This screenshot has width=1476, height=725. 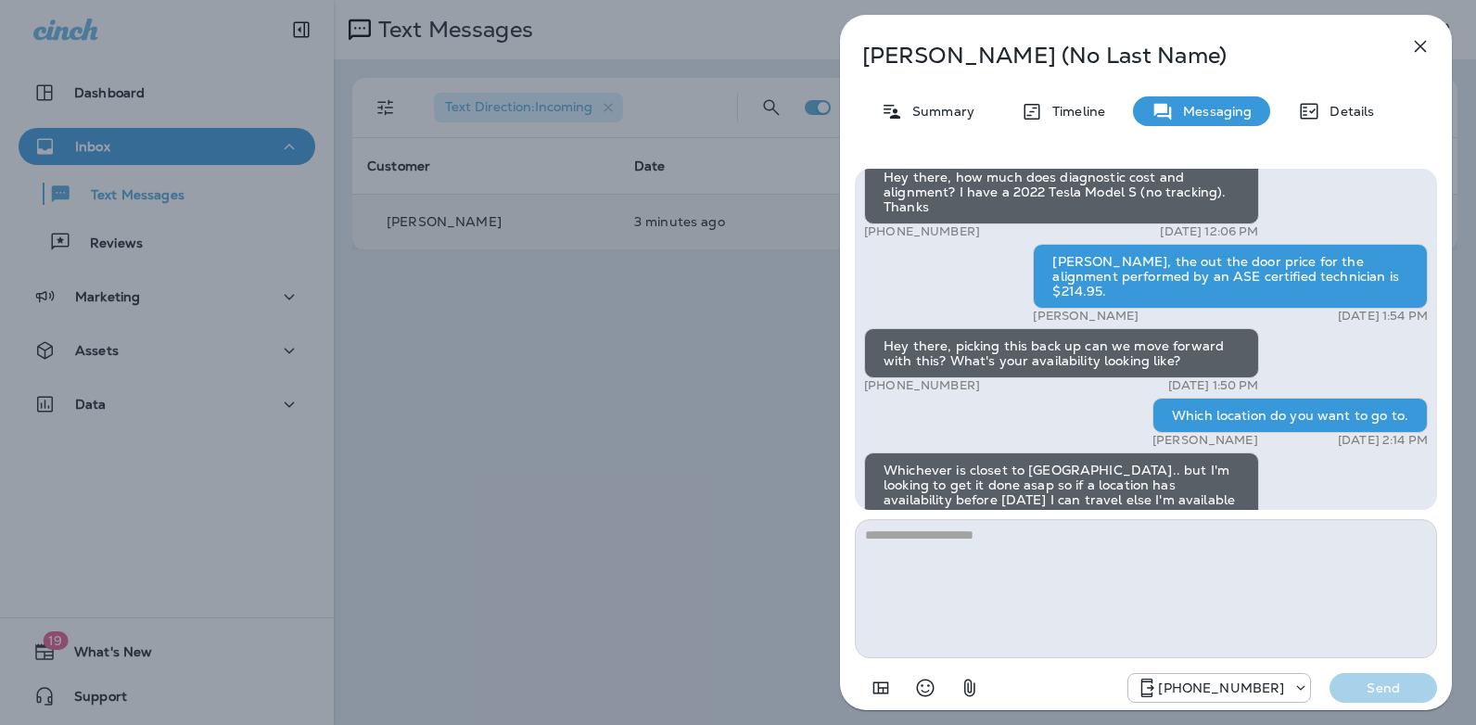 What do you see at coordinates (1074, 111) in the screenshot?
I see `p: Timeline` at bounding box center [1074, 111].